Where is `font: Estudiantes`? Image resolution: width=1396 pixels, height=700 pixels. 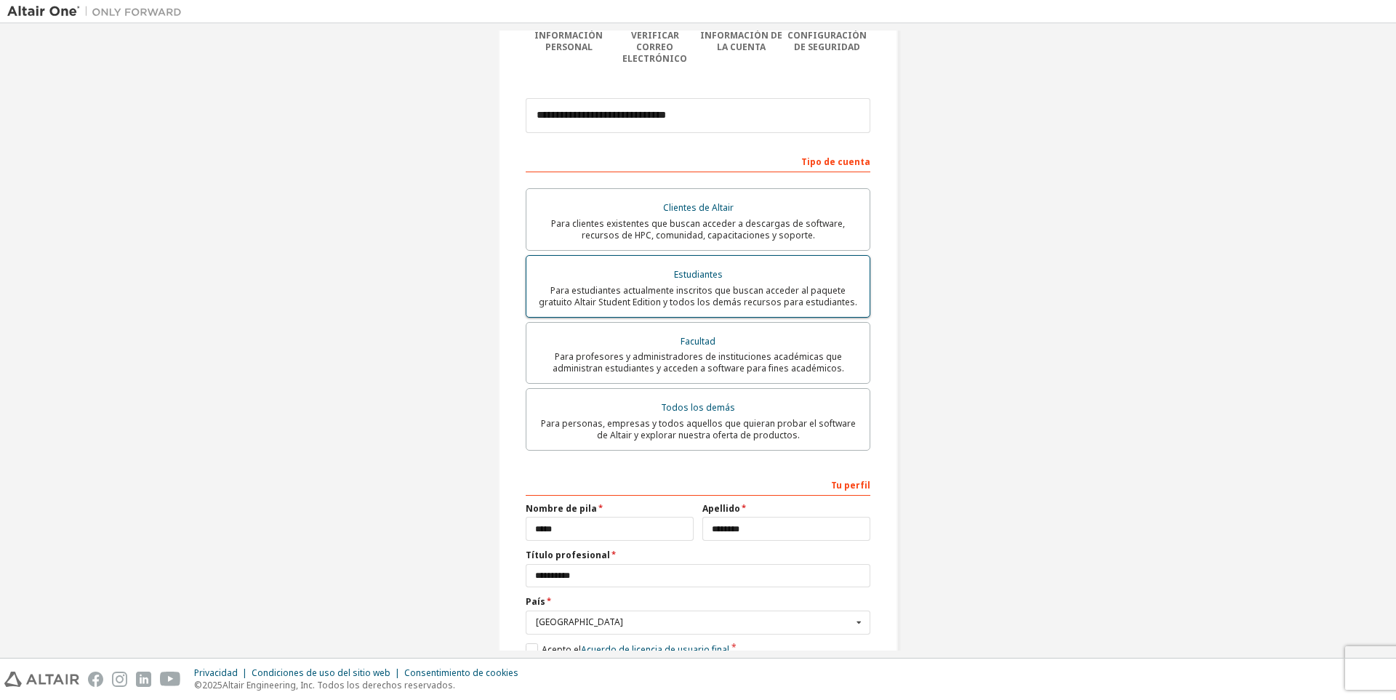 font: Estudiantes is located at coordinates (698, 274).